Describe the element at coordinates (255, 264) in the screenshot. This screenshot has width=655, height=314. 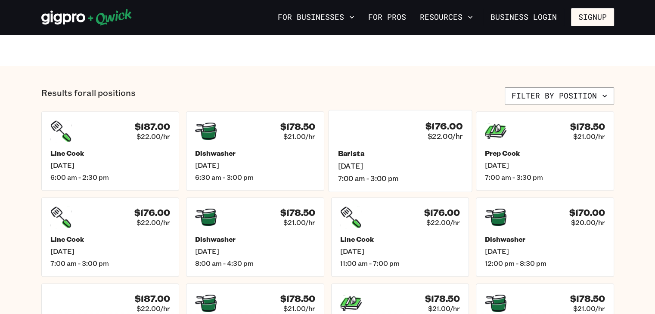
I see `span: 8:00 am - 4:30 pm` at that location.